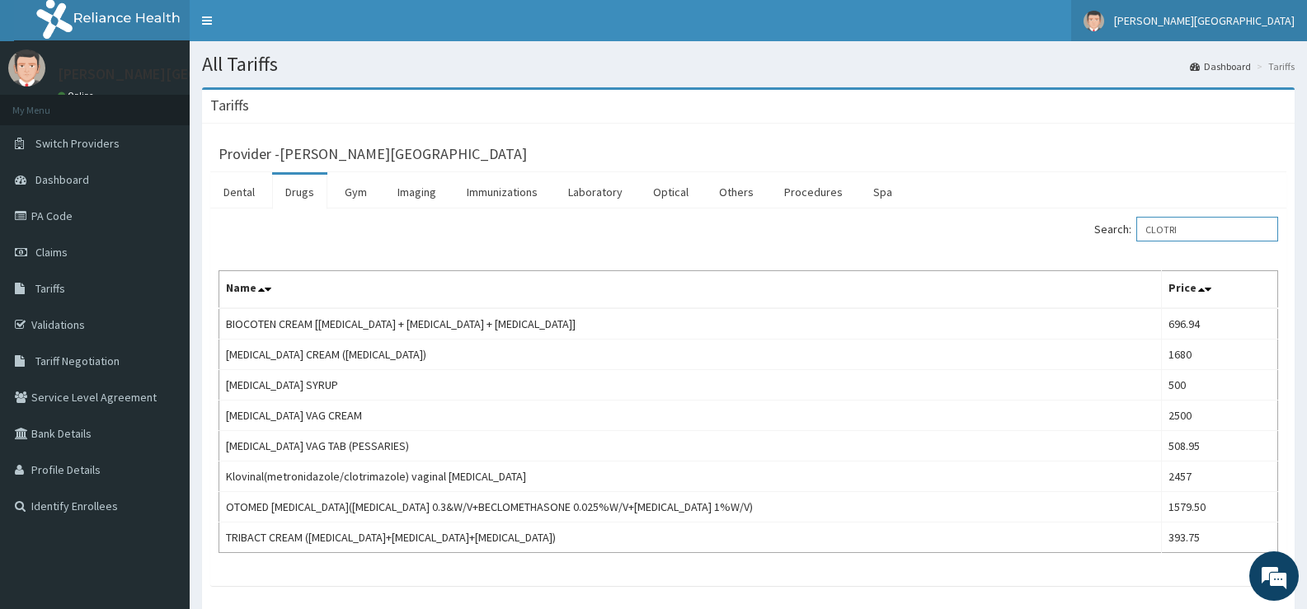 The image size is (1307, 609). Describe the element at coordinates (1219, 507) in the screenshot. I see `td: 1579.50` at that location.